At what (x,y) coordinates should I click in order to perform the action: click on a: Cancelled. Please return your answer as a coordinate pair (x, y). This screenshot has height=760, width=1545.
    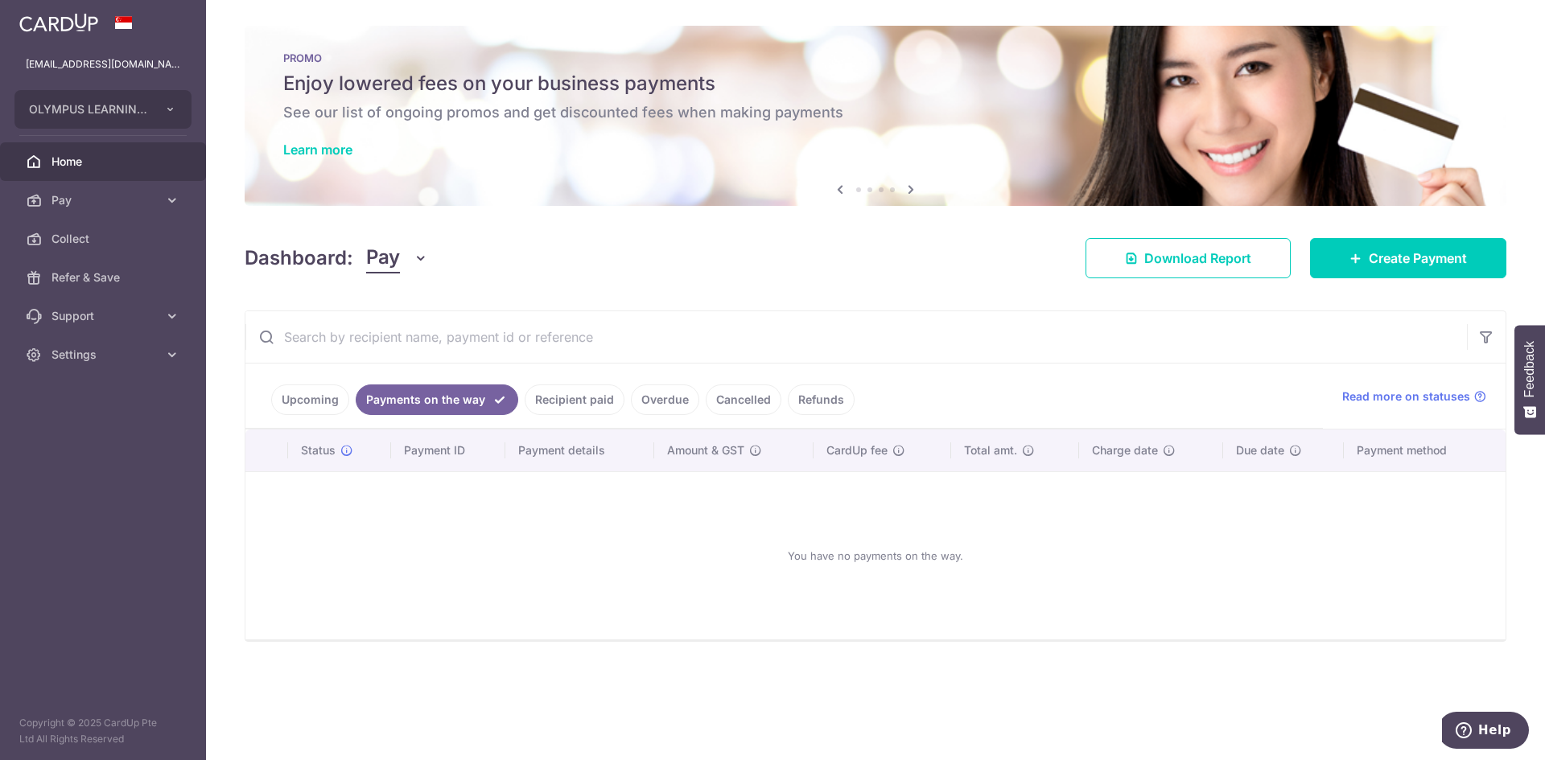
    Looking at the image, I should click on (743, 400).